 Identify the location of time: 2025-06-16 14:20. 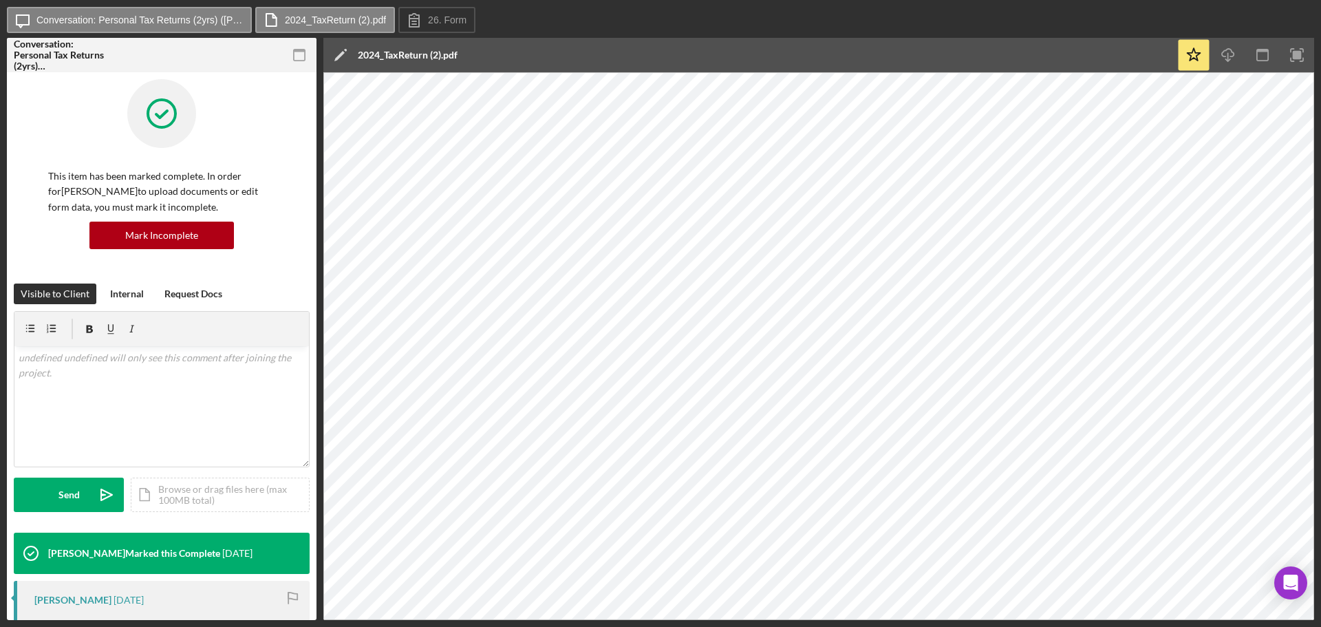
(129, 600).